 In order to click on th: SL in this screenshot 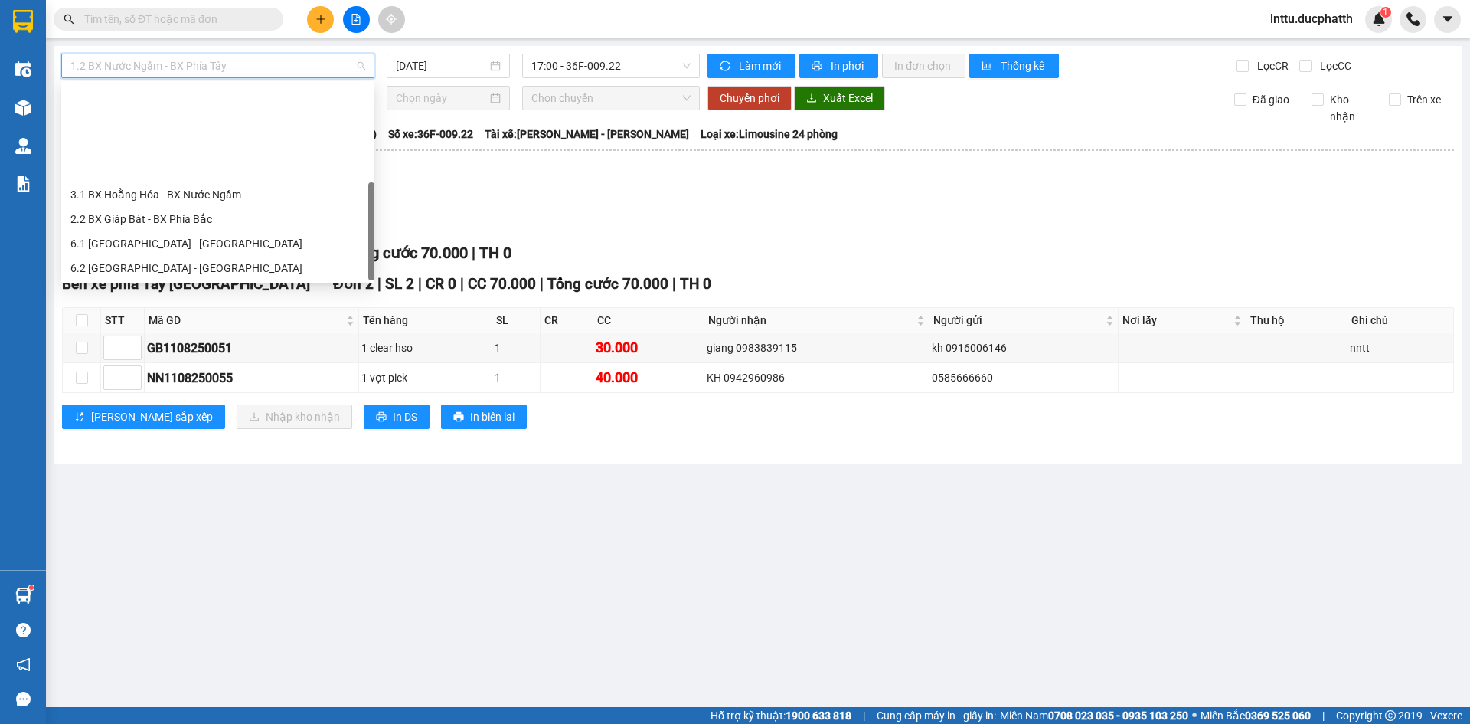, I will do `click(517, 320)`.